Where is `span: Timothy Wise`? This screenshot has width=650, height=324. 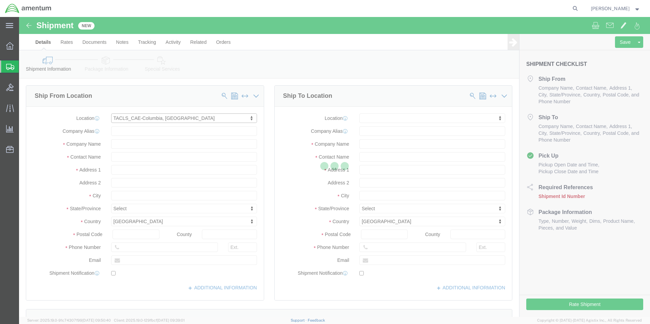
span: Timothy Wise is located at coordinates (610, 8).